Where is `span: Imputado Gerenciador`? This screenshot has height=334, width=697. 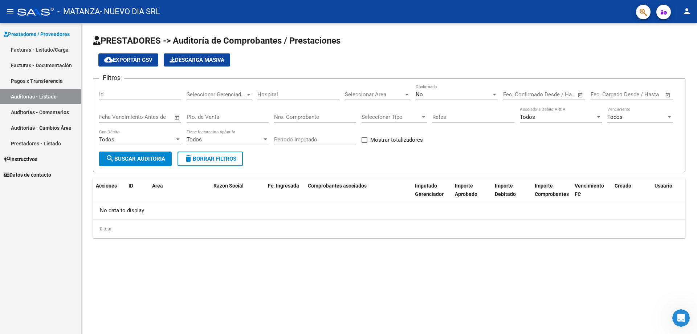
span: Imputado Gerenciador is located at coordinates (429, 190).